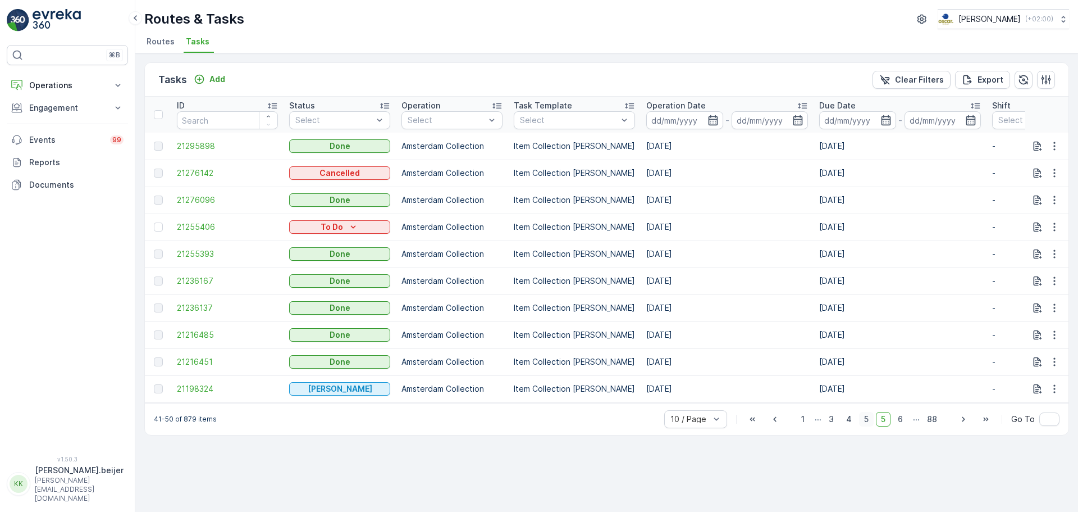  Describe the element at coordinates (803, 419) in the screenshot. I see `span: 1` at that location.